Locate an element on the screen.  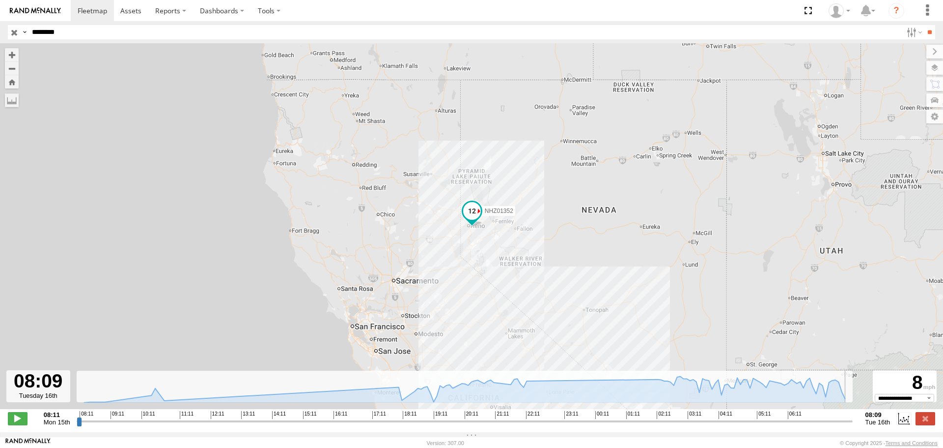
span: 06:11 is located at coordinates (795, 415).